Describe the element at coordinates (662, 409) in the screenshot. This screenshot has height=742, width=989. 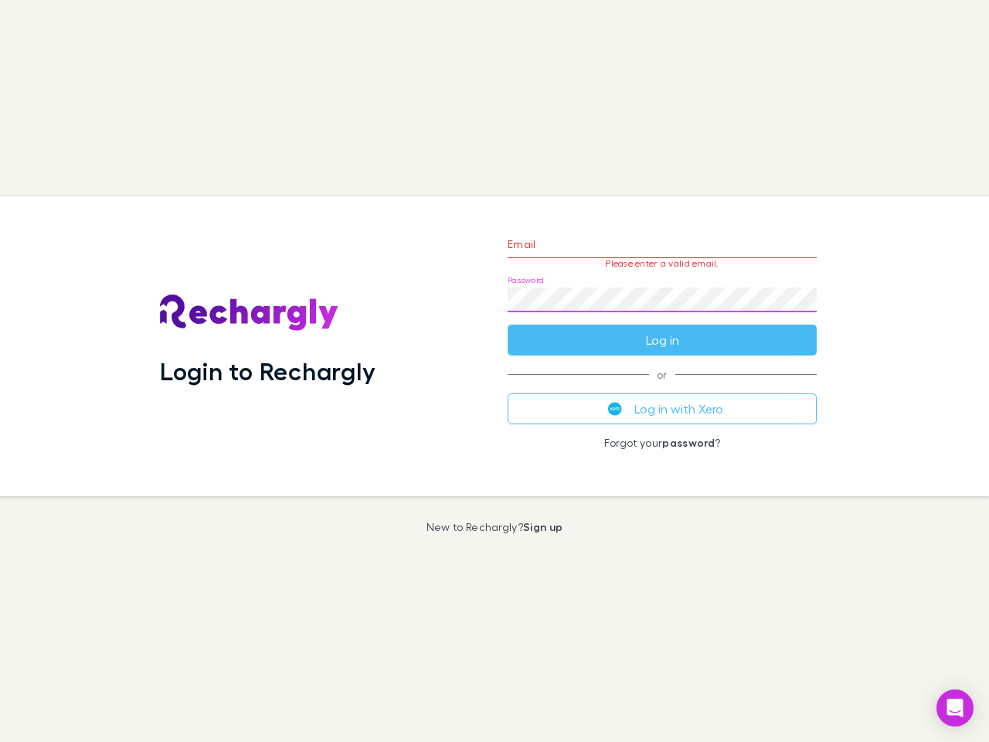
I see `button: Log in with Xero` at that location.